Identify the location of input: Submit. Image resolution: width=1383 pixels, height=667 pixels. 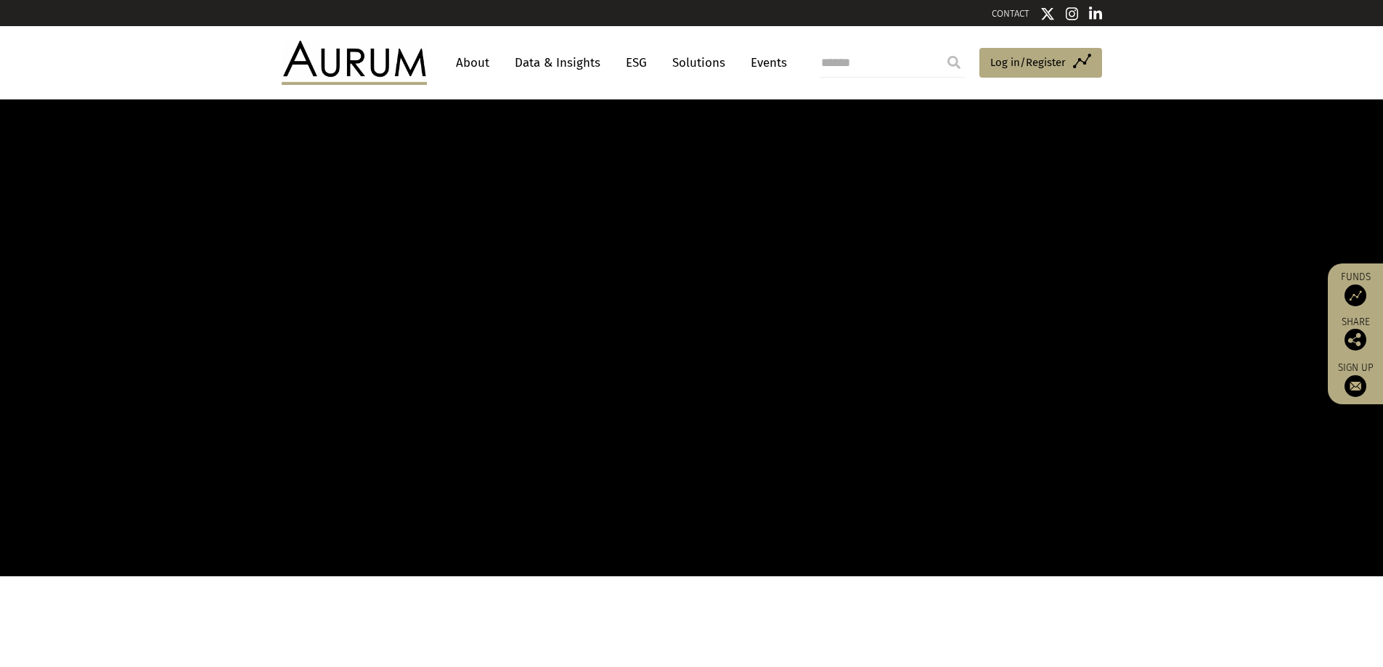
(954, 62).